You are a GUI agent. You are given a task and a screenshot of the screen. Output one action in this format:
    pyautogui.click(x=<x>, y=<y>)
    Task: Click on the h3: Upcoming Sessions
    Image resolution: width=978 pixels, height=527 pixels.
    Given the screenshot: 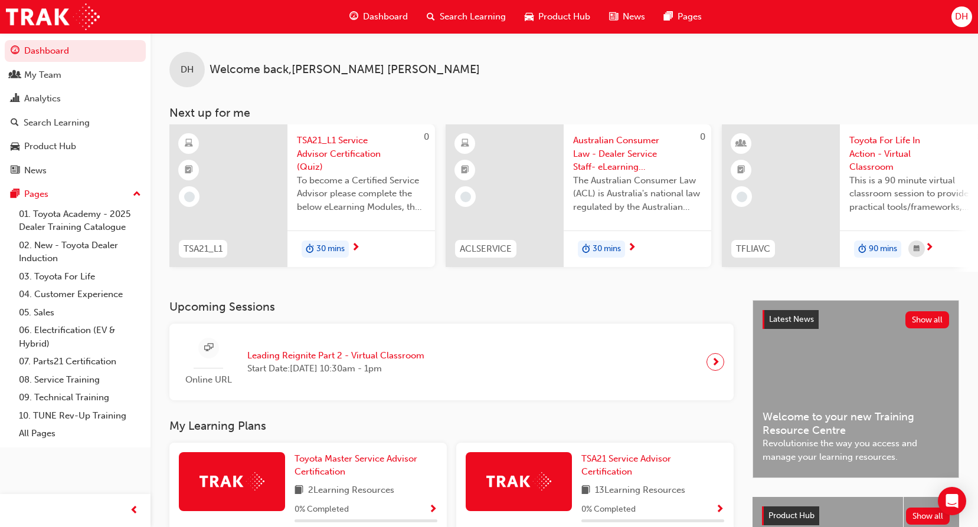 What is the action you would take?
    pyautogui.click(x=451, y=307)
    